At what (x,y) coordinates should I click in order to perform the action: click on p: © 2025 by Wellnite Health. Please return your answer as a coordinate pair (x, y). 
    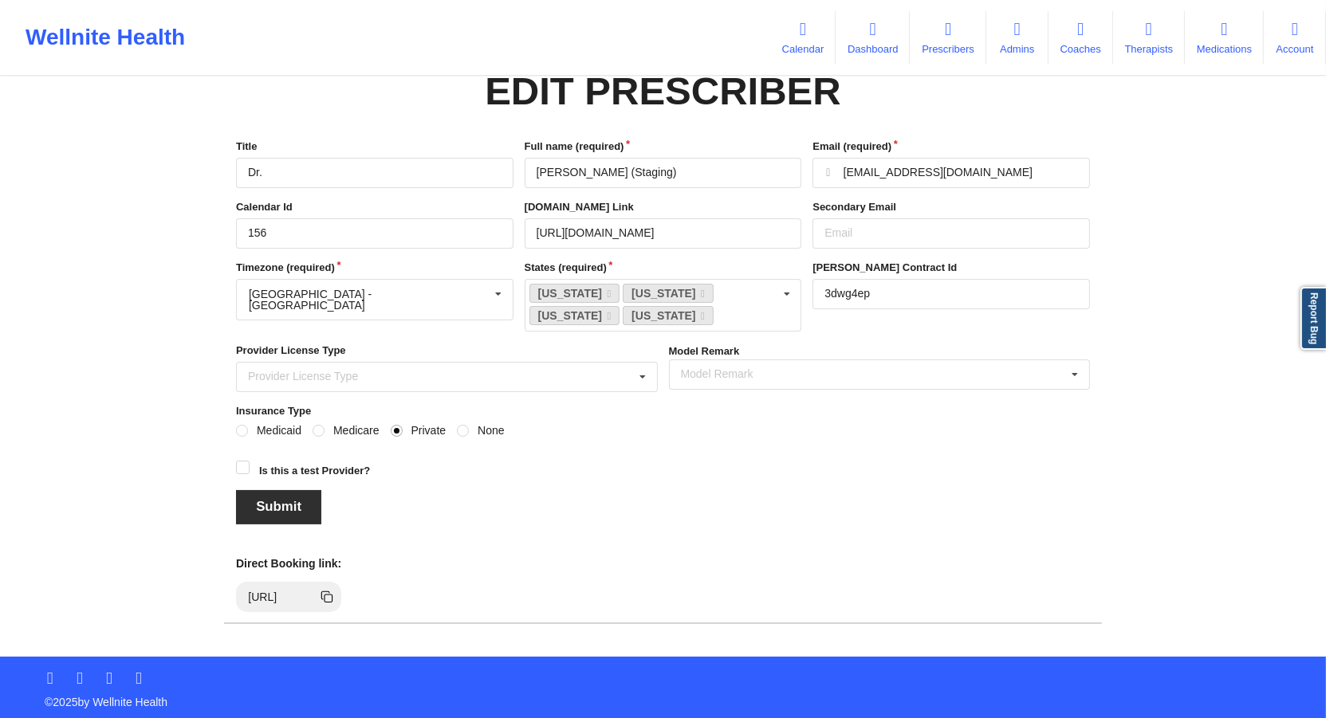
    Looking at the image, I should click on (662, 697).